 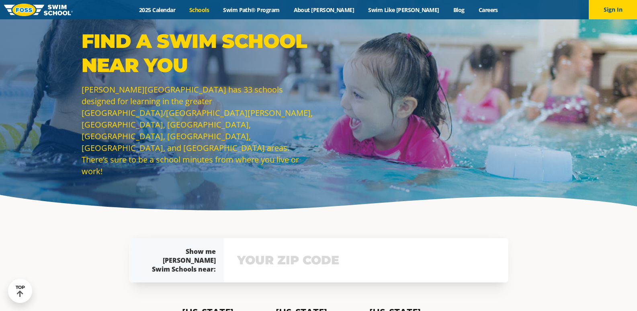 I want to click on a: Careers, so click(x=488, y=10).